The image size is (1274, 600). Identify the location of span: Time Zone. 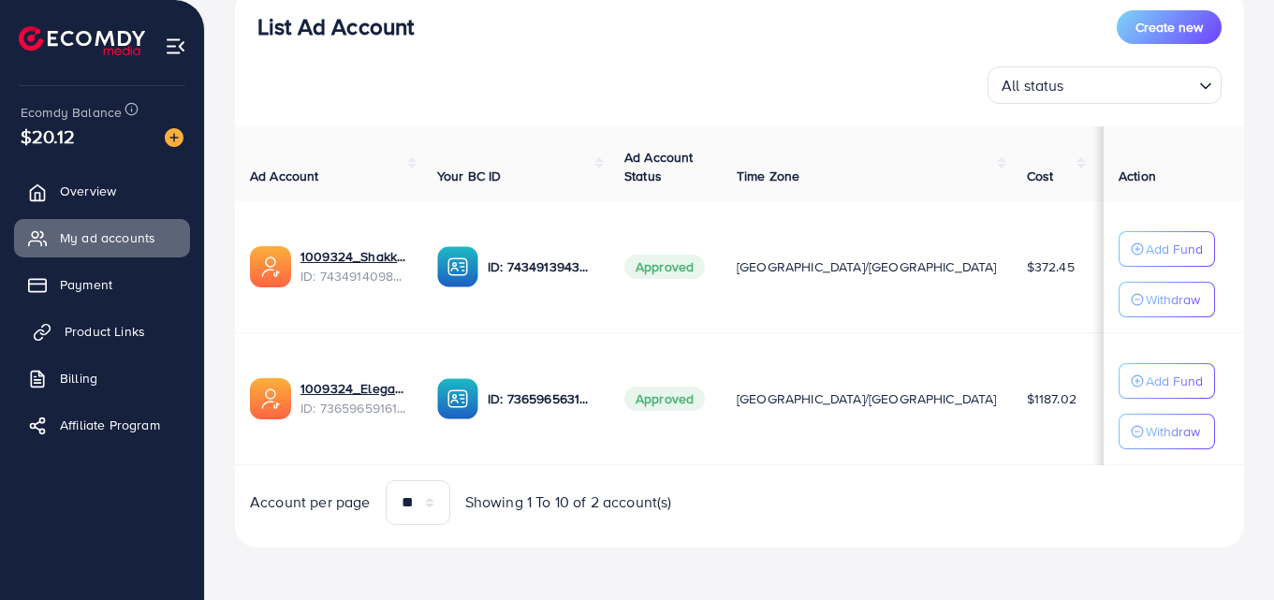
(768, 176).